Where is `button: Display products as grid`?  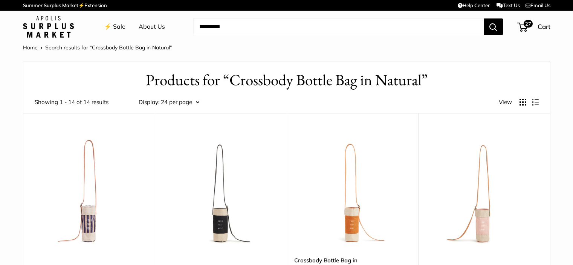 button: Display products as grid is located at coordinates (523, 102).